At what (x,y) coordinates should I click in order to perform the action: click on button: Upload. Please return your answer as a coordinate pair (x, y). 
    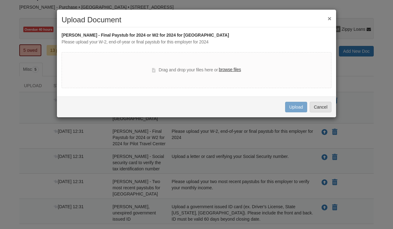
    Looking at the image, I should click on (296, 107).